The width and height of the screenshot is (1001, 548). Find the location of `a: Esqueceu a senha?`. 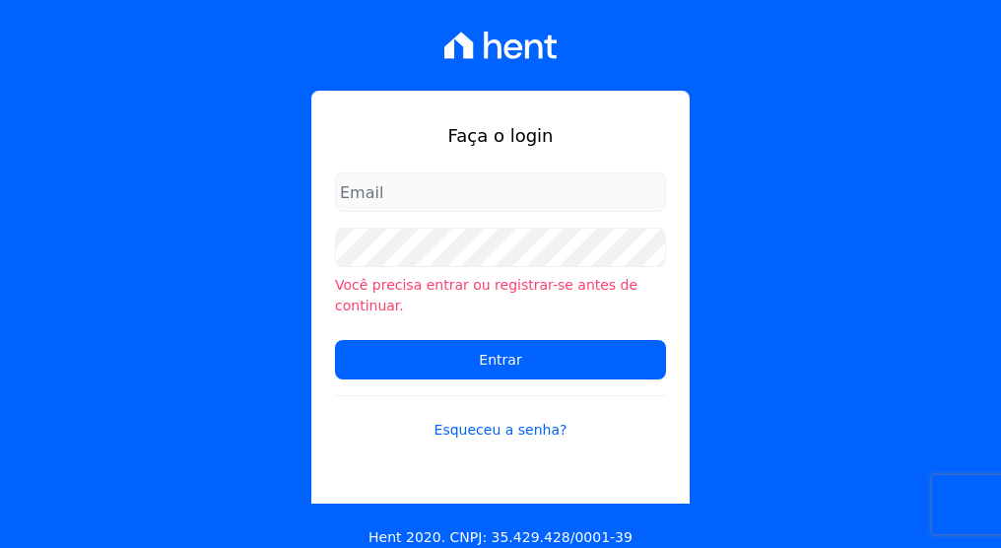

a: Esqueceu a senha? is located at coordinates (501, 418).